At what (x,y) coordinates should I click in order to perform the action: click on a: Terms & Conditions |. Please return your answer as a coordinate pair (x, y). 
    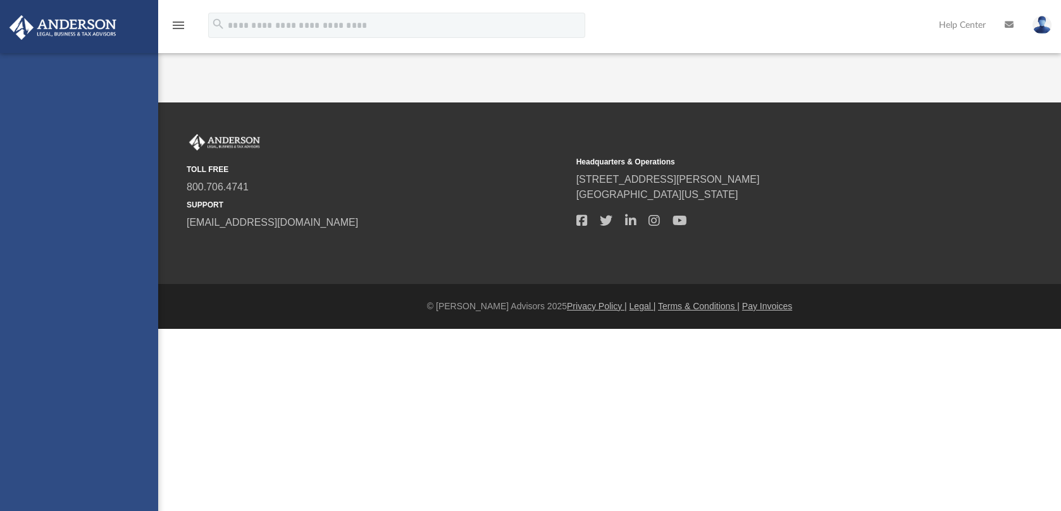
    Looking at the image, I should click on (698, 306).